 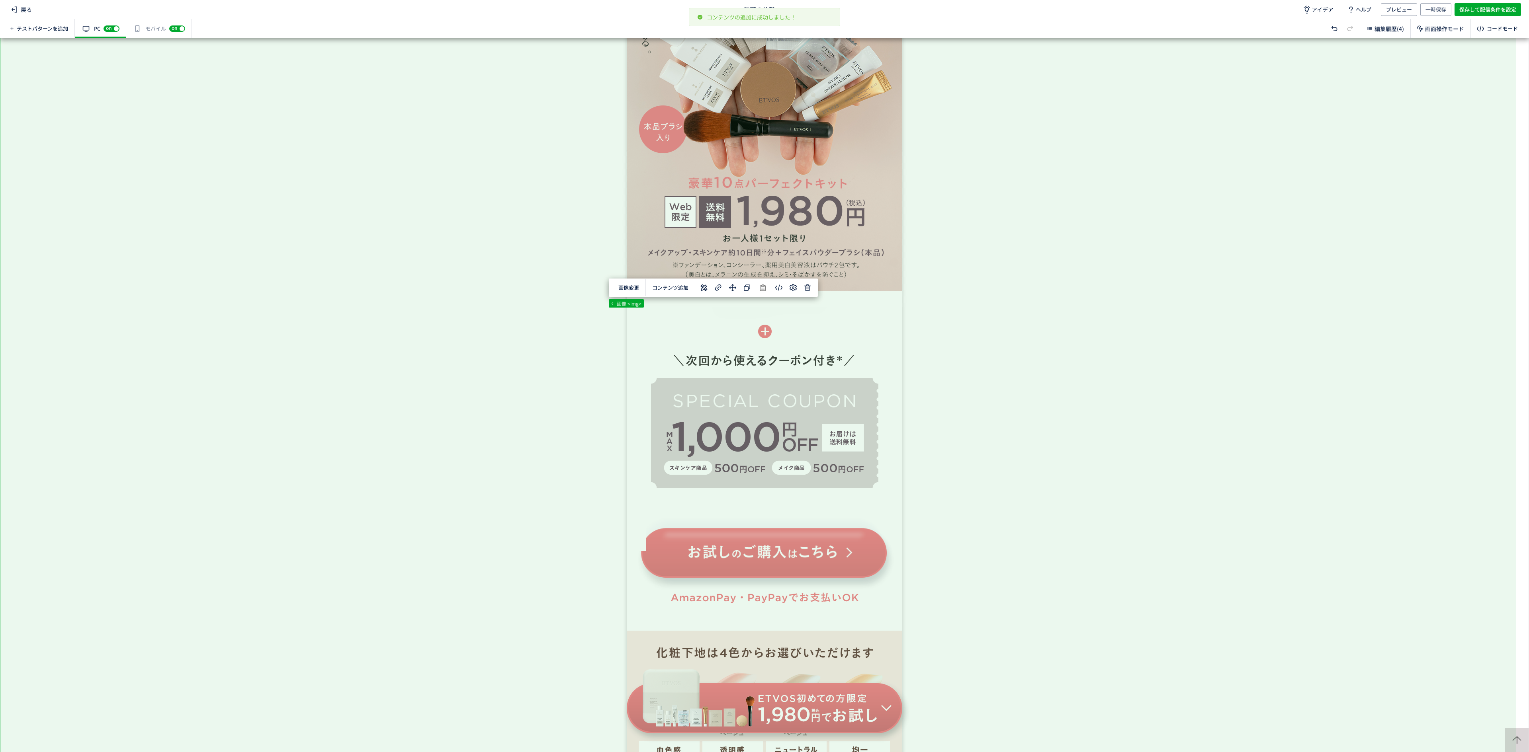 I want to click on span: テストパターンを追加, so click(x=42, y=29).